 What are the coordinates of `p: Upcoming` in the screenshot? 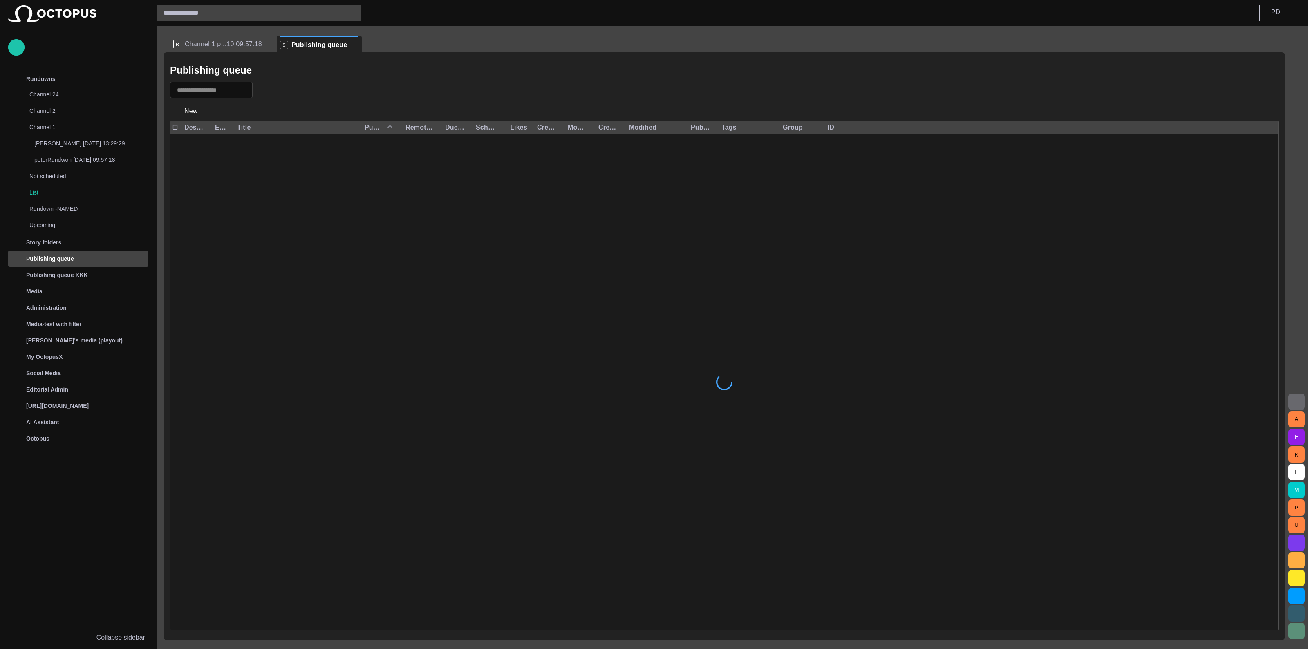 It's located at (81, 225).